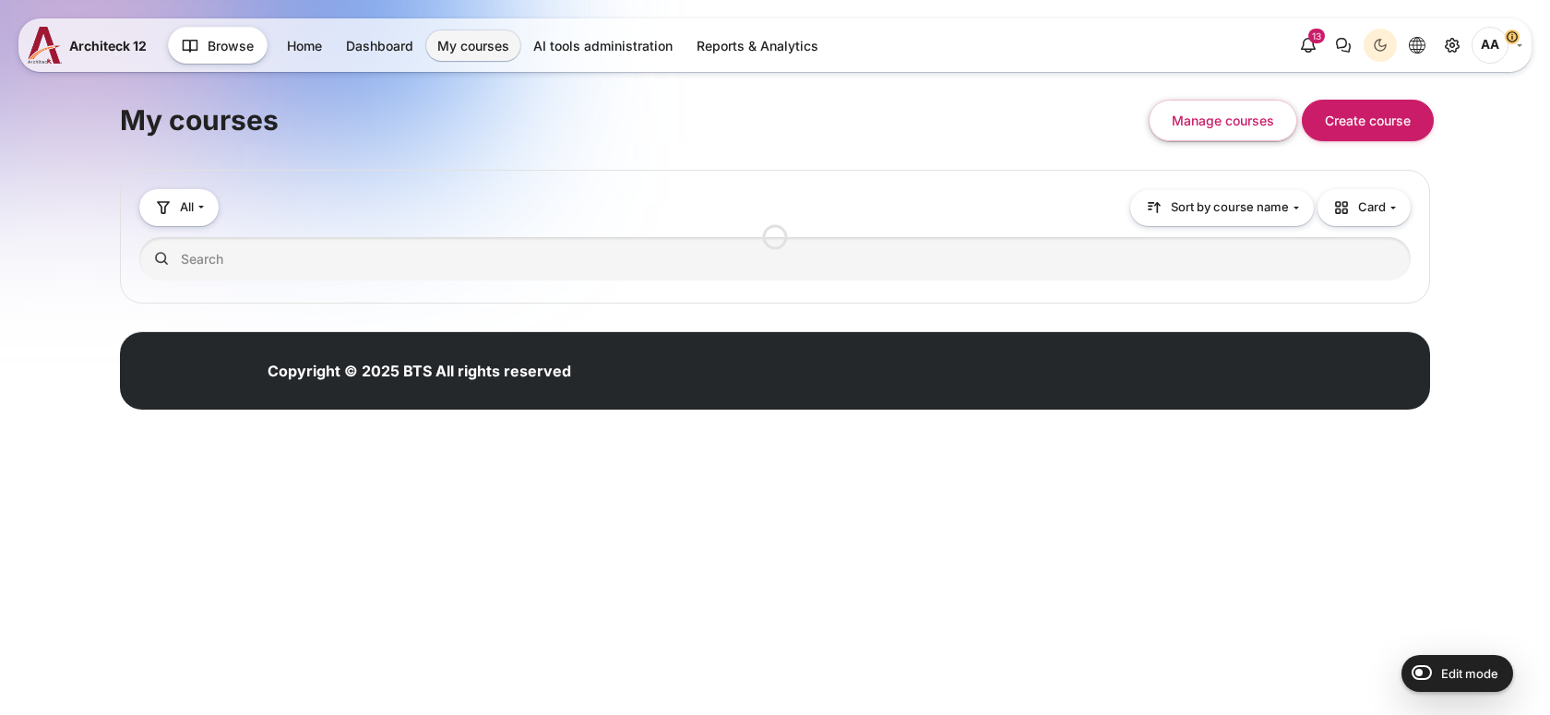  I want to click on span: Card, so click(1359, 208).